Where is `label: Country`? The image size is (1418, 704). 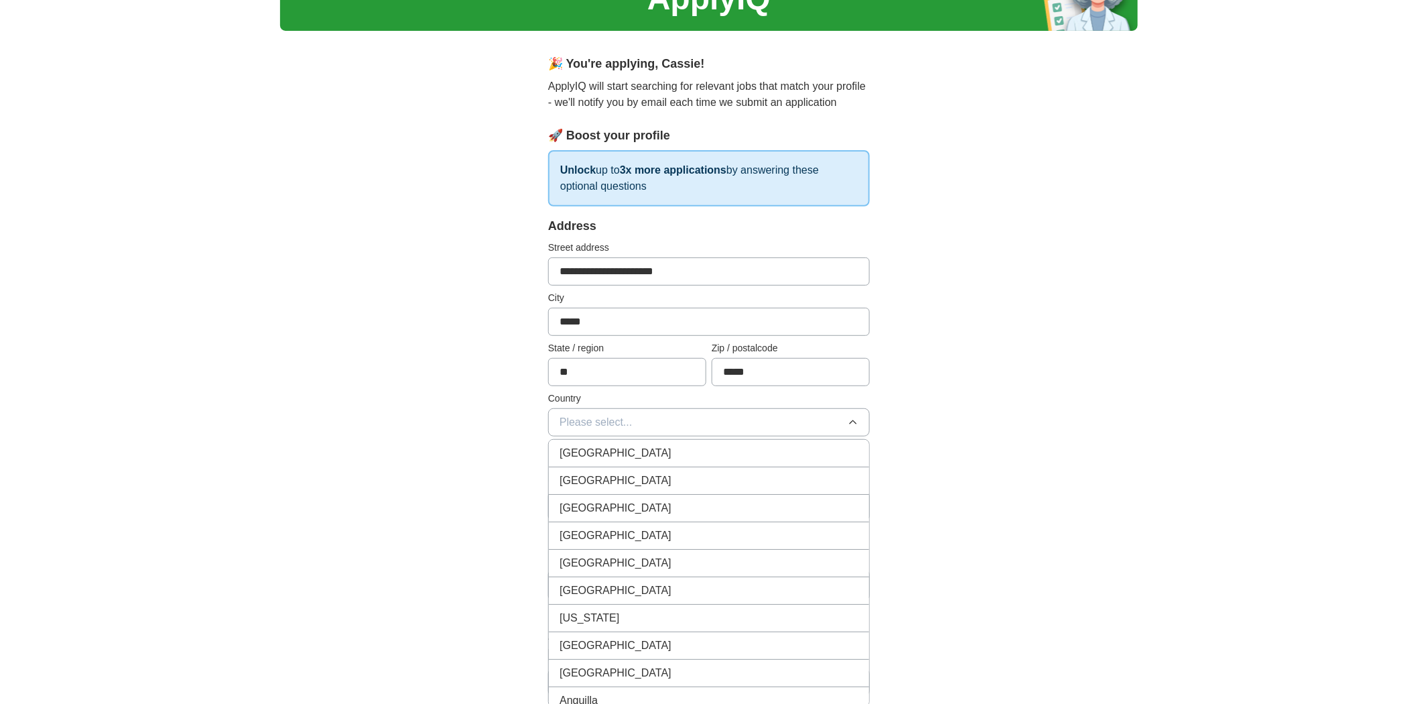 label: Country is located at coordinates (709, 398).